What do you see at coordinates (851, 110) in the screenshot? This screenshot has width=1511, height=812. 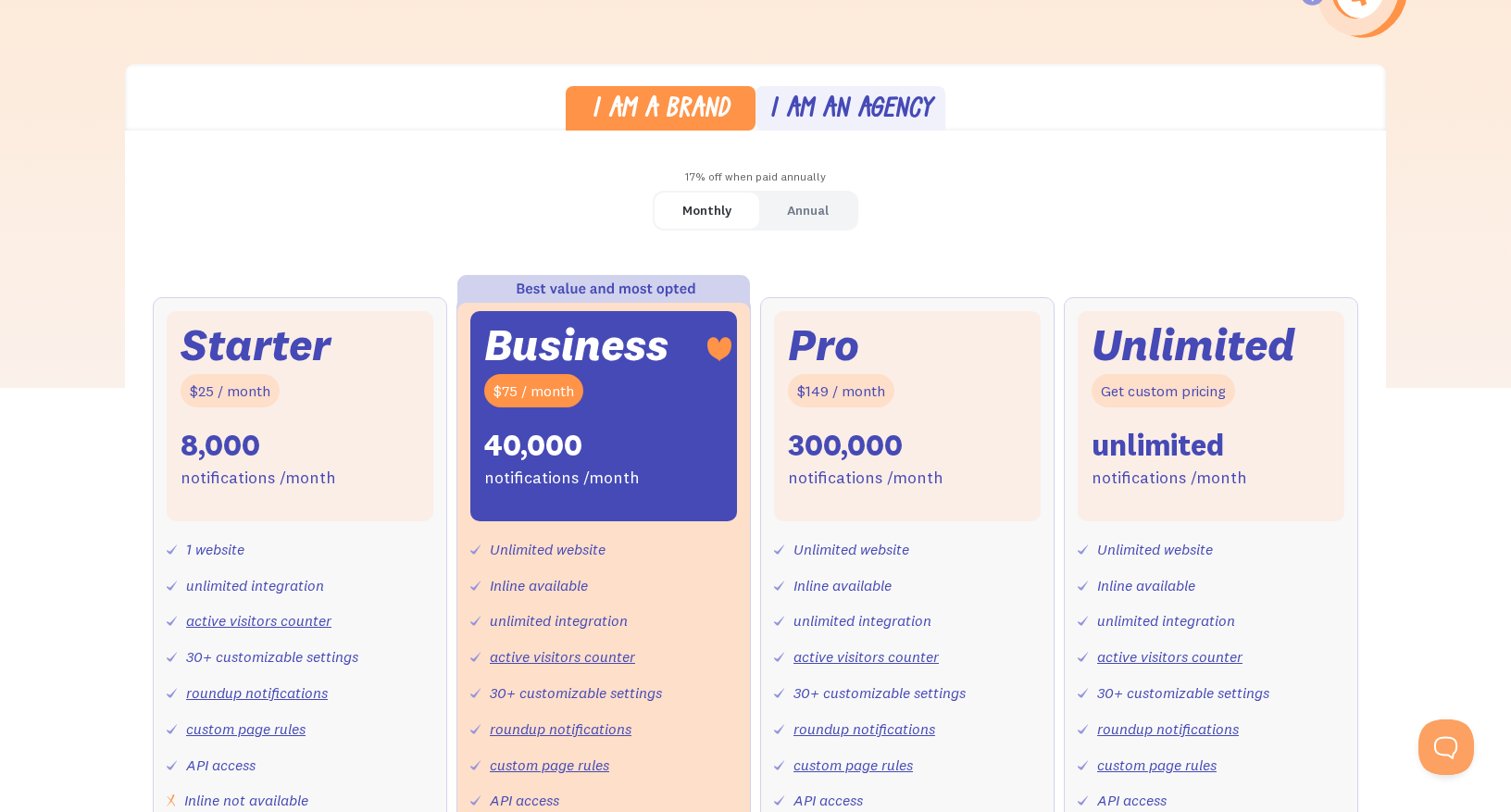 I see `div: I am an agency` at bounding box center [851, 110].